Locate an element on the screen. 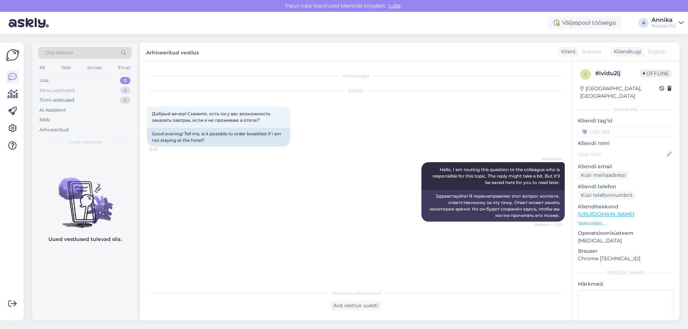 The image size is (688, 329). div: Socials is located at coordinates (94, 68).